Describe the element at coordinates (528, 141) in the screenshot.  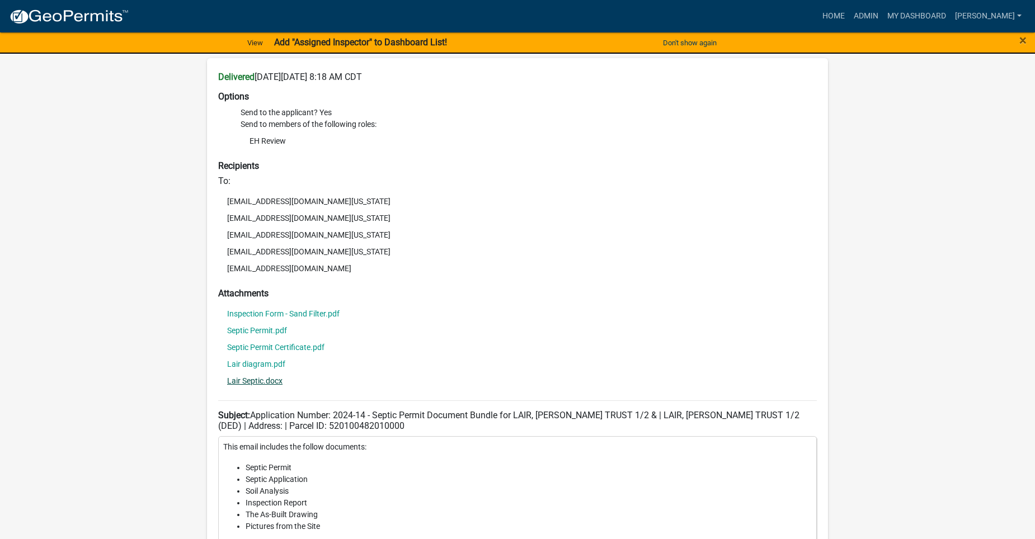
I see `li: EH Review` at that location.